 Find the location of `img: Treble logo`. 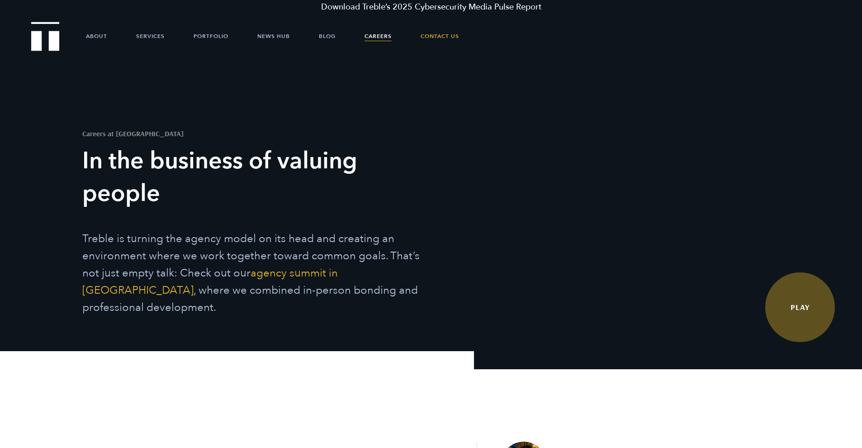

img: Treble logo is located at coordinates (45, 36).